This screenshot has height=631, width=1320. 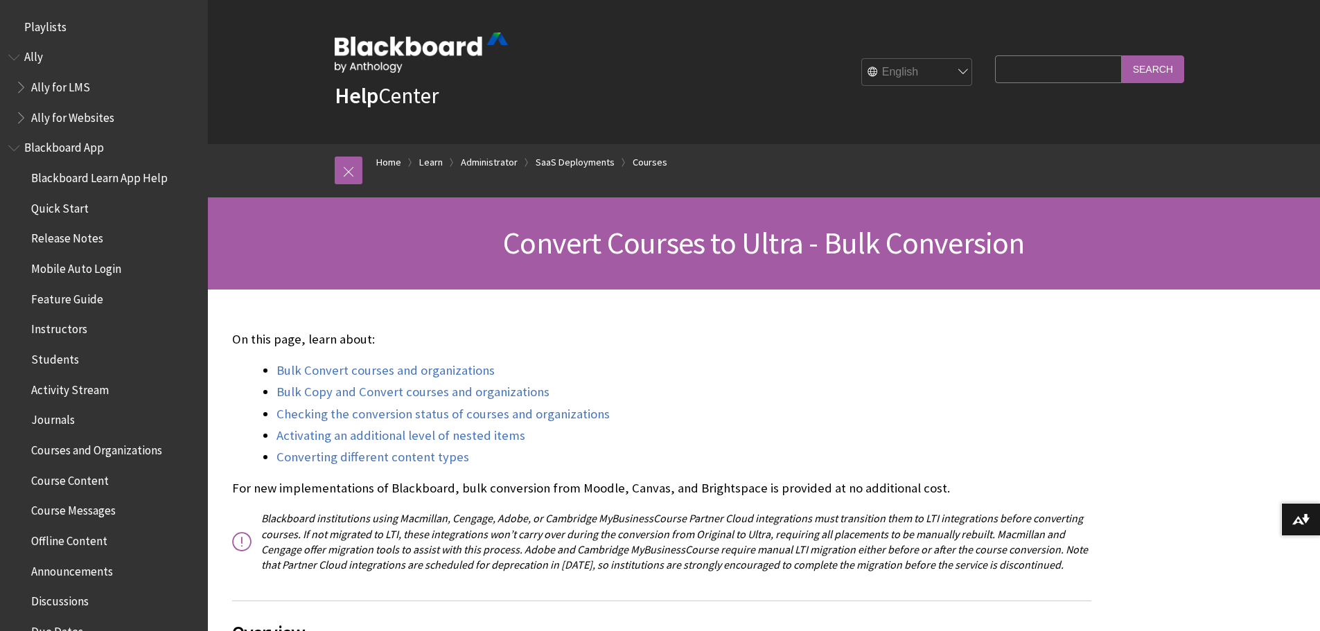 What do you see at coordinates (104, 27) in the screenshot?
I see `nav: Book outline for Playlists` at bounding box center [104, 27].